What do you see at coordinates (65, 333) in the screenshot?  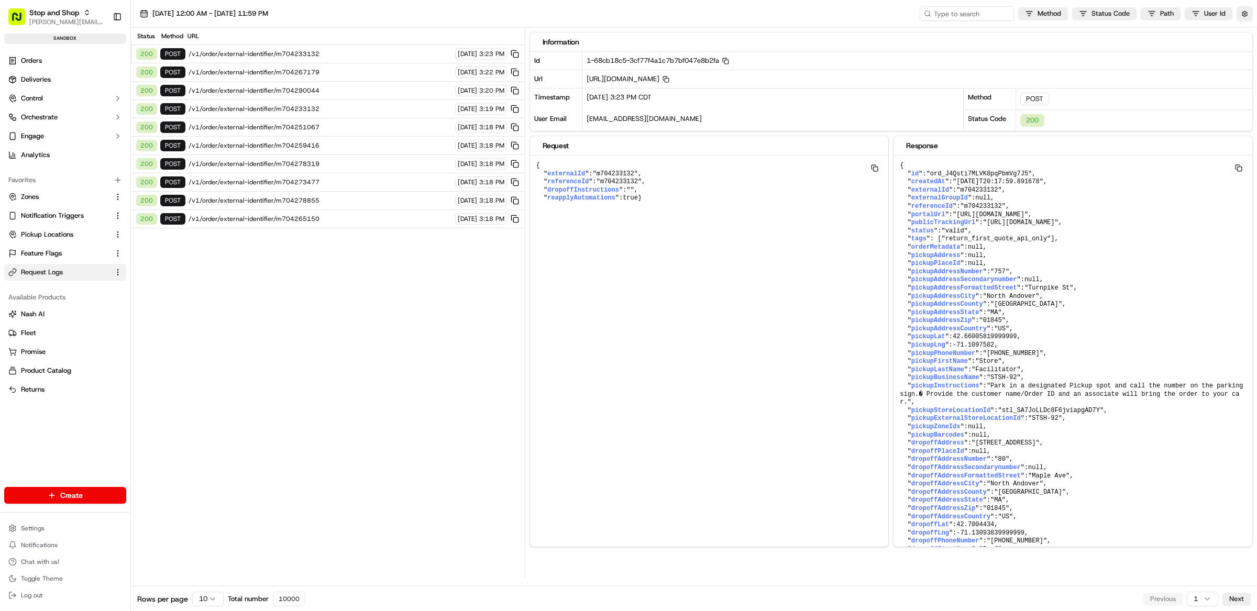 I see `a: Fleet` at bounding box center [65, 333].